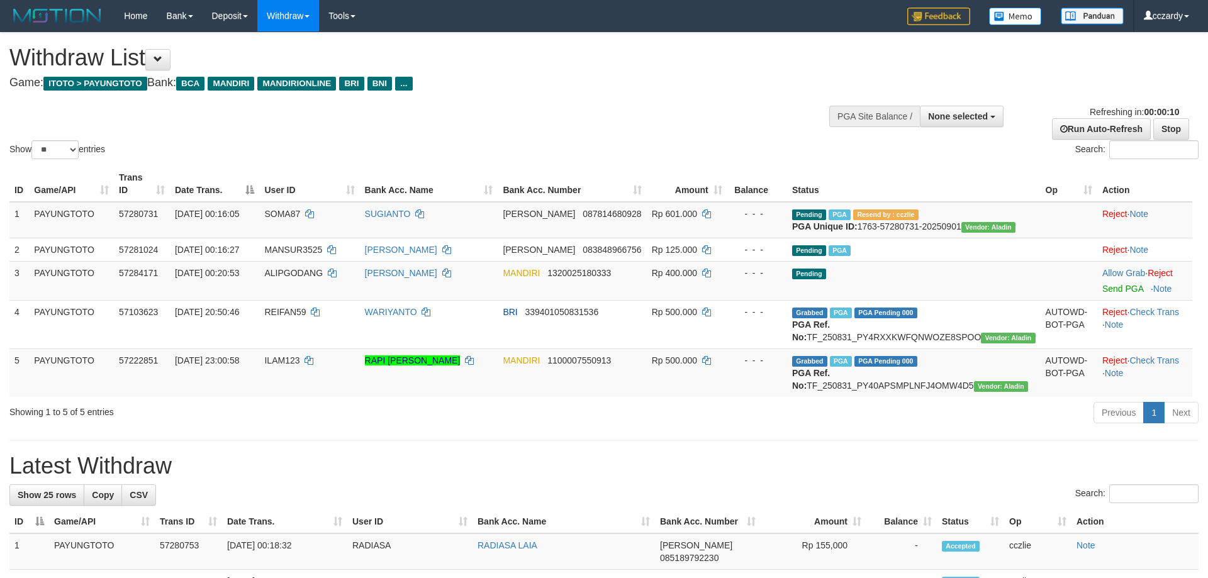 The image size is (1208, 578). I want to click on th: Status: activate to sort column ascending, so click(970, 522).